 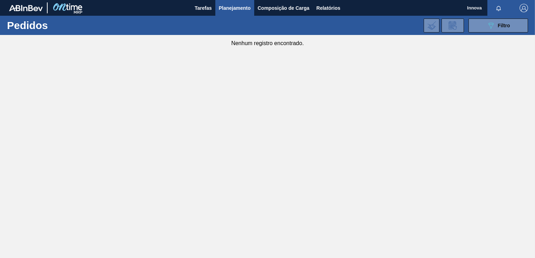 What do you see at coordinates (431, 26) in the screenshot?
I see `div: Importar Negociações dos Pedidos` at bounding box center [431, 26].